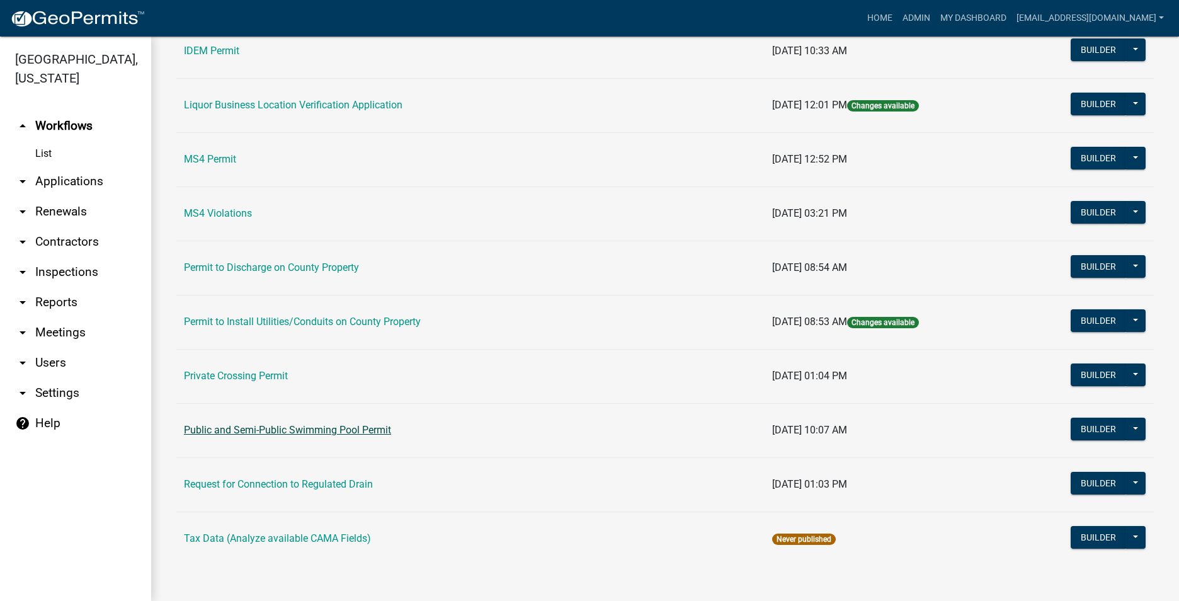  What do you see at coordinates (277, 538) in the screenshot?
I see `a: Tax Data (Analyze available CAMA Fields)` at bounding box center [277, 538].